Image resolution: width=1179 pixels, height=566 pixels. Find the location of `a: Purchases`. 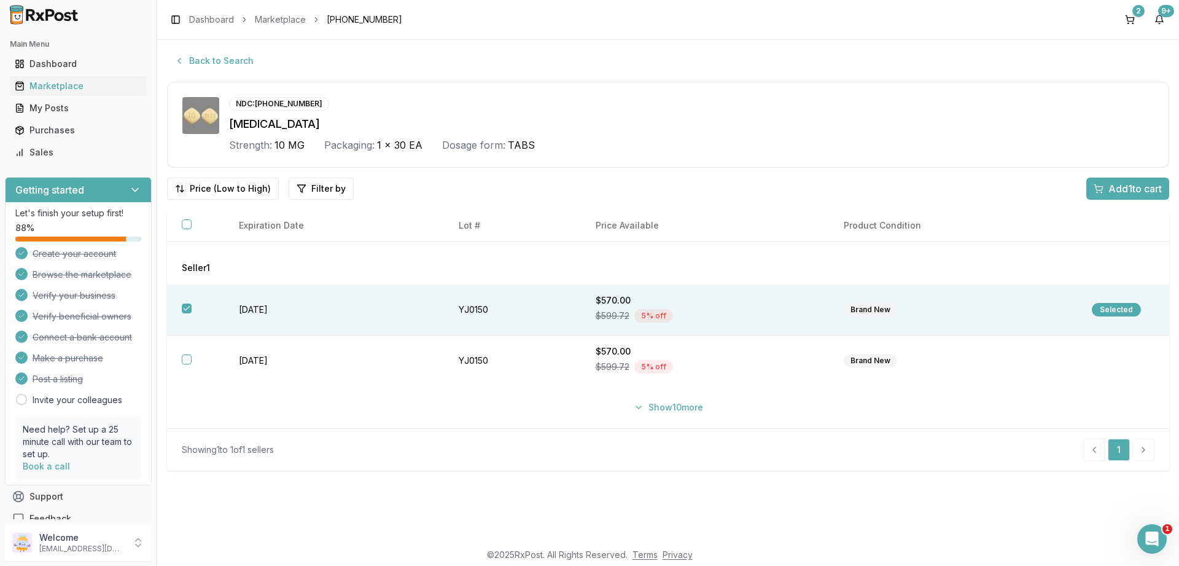

a: Purchases is located at coordinates (78, 130).